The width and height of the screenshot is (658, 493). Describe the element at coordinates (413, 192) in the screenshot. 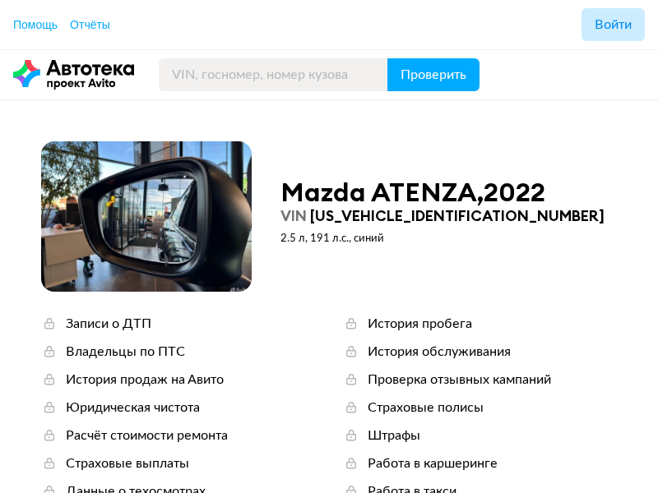

I see `div: Mazda ATENZA , 2022` at that location.